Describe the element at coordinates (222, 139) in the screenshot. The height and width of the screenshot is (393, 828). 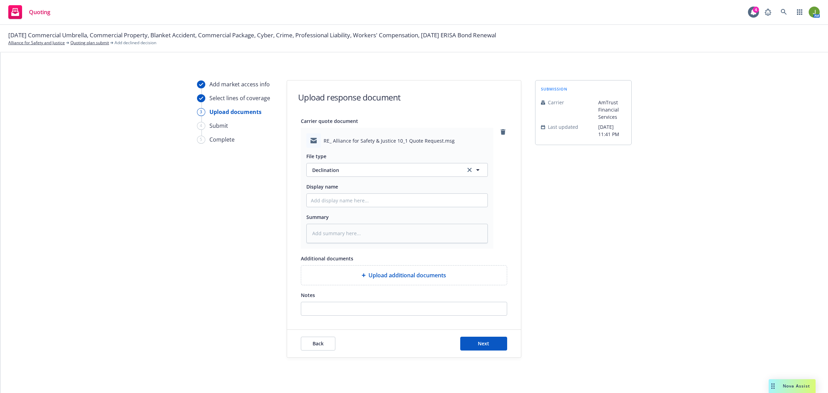
I see `div: Complete` at that location.